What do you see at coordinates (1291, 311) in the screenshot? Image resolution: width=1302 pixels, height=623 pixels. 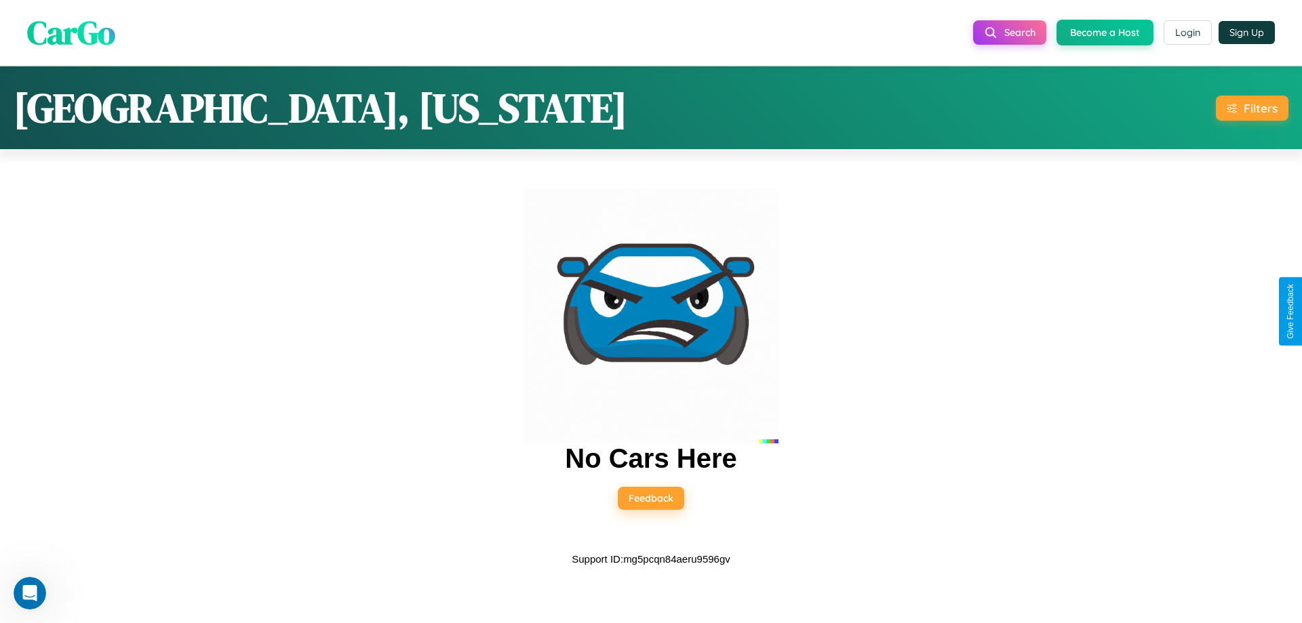 I see `div: Give Feedback` at bounding box center [1291, 311].